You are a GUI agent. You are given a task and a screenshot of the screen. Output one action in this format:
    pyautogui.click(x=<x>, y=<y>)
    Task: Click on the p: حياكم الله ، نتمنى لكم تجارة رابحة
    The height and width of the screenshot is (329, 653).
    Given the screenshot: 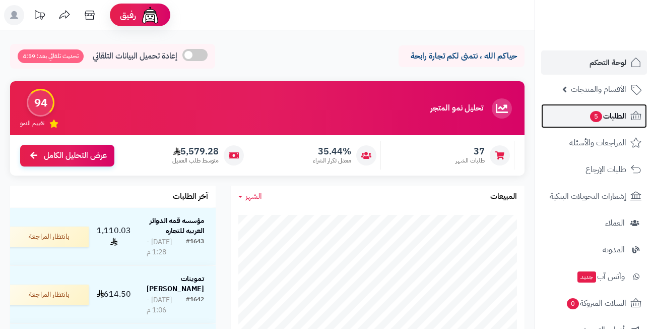 What is the action you would take?
    pyautogui.click(x=462, y=56)
    